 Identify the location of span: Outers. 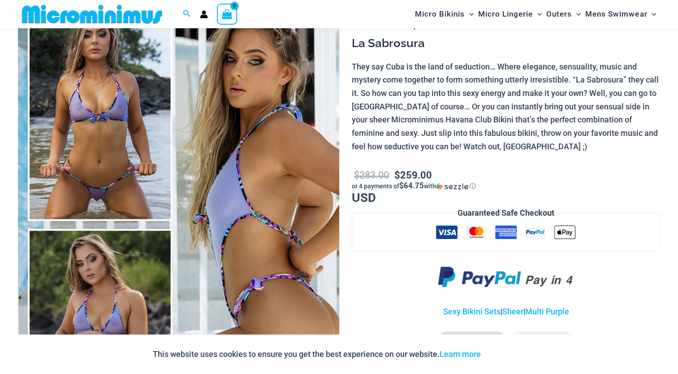
(559, 14).